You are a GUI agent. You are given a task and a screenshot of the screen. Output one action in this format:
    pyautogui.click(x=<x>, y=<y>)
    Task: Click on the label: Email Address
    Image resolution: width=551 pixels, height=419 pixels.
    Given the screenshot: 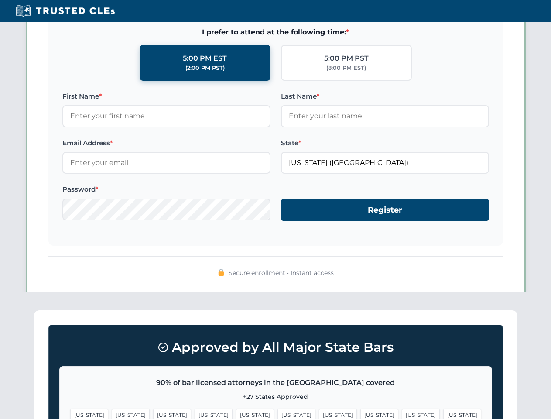 What is the action you would take?
    pyautogui.click(x=166, y=143)
    